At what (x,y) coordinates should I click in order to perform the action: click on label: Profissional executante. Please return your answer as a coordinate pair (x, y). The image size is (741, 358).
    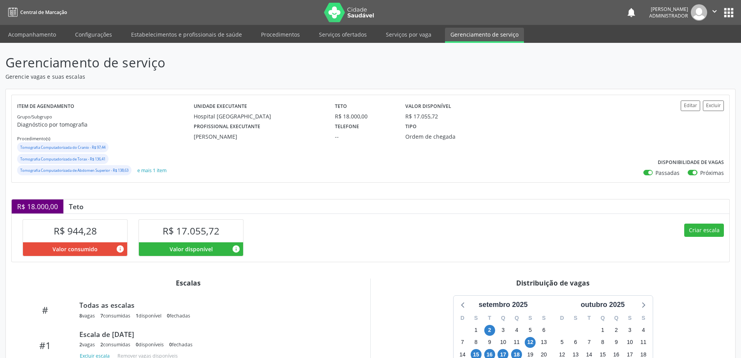
    Looking at the image, I should click on (227, 126).